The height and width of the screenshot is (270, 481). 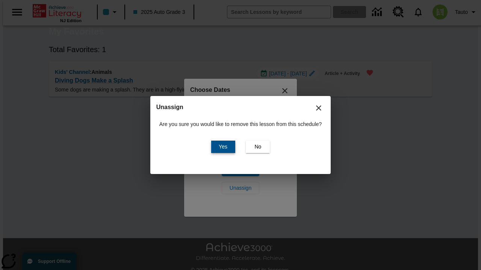 I want to click on h2: Unassign, so click(x=240, y=107).